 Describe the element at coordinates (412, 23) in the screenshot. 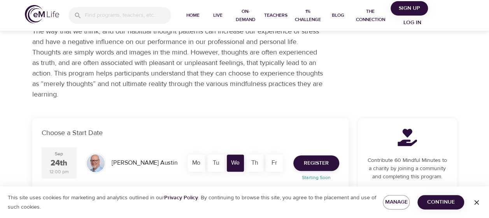

I see `span: Log in` at that location.